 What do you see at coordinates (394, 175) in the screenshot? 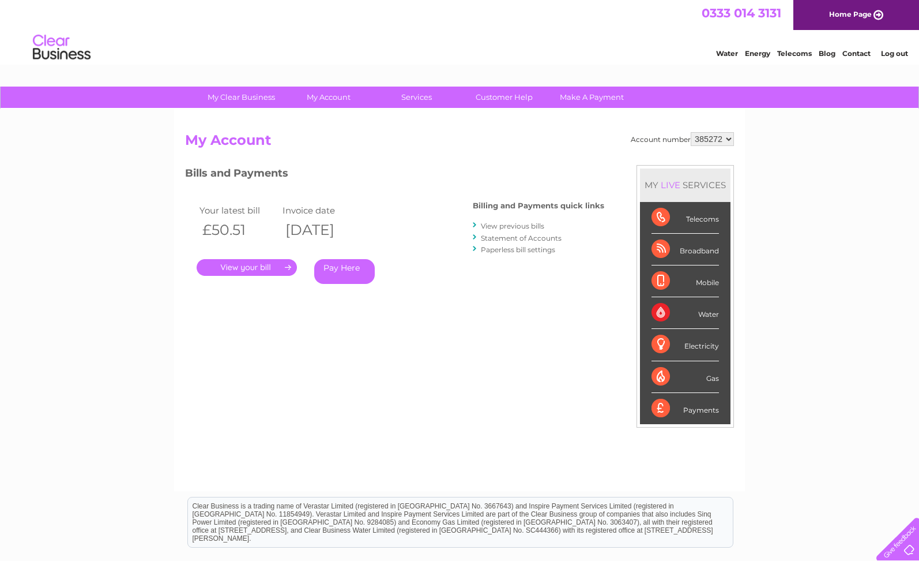
I see `h3: Bills and Payments` at bounding box center [394, 175].